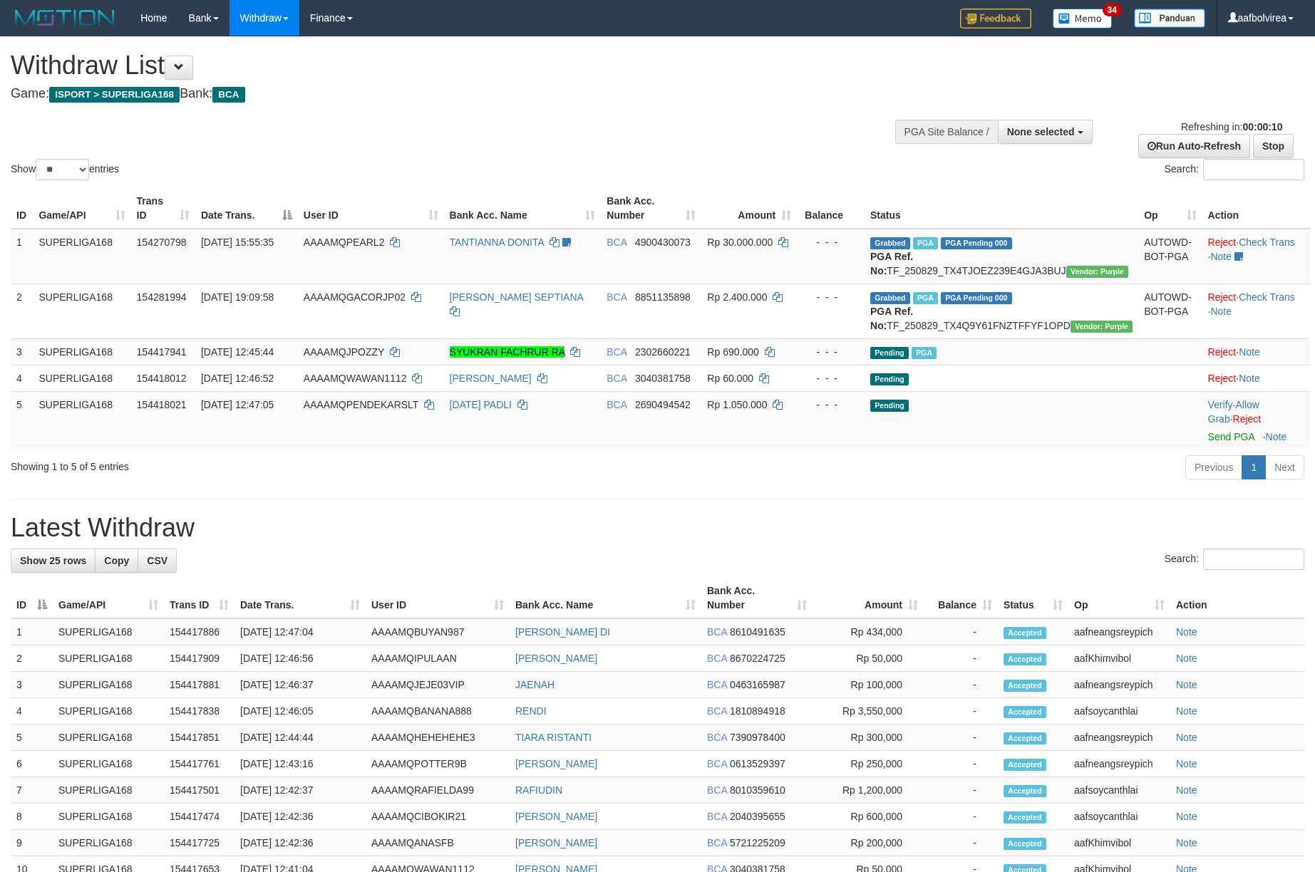 The height and width of the screenshot is (872, 1315). I want to click on b: PGA Ref. No:, so click(891, 264).